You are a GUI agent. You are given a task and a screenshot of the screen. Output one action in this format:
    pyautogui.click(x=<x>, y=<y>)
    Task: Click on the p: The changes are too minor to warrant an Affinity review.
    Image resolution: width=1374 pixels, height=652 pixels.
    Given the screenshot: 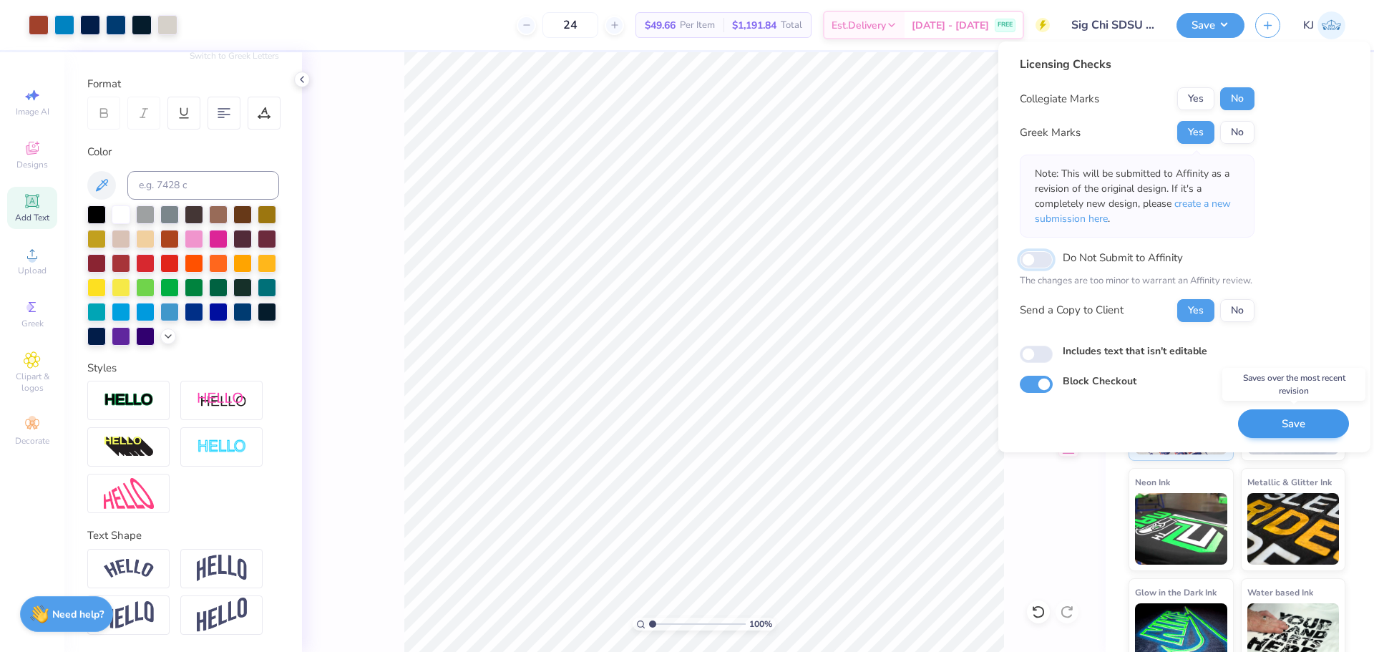 What is the action you would take?
    pyautogui.click(x=1137, y=281)
    